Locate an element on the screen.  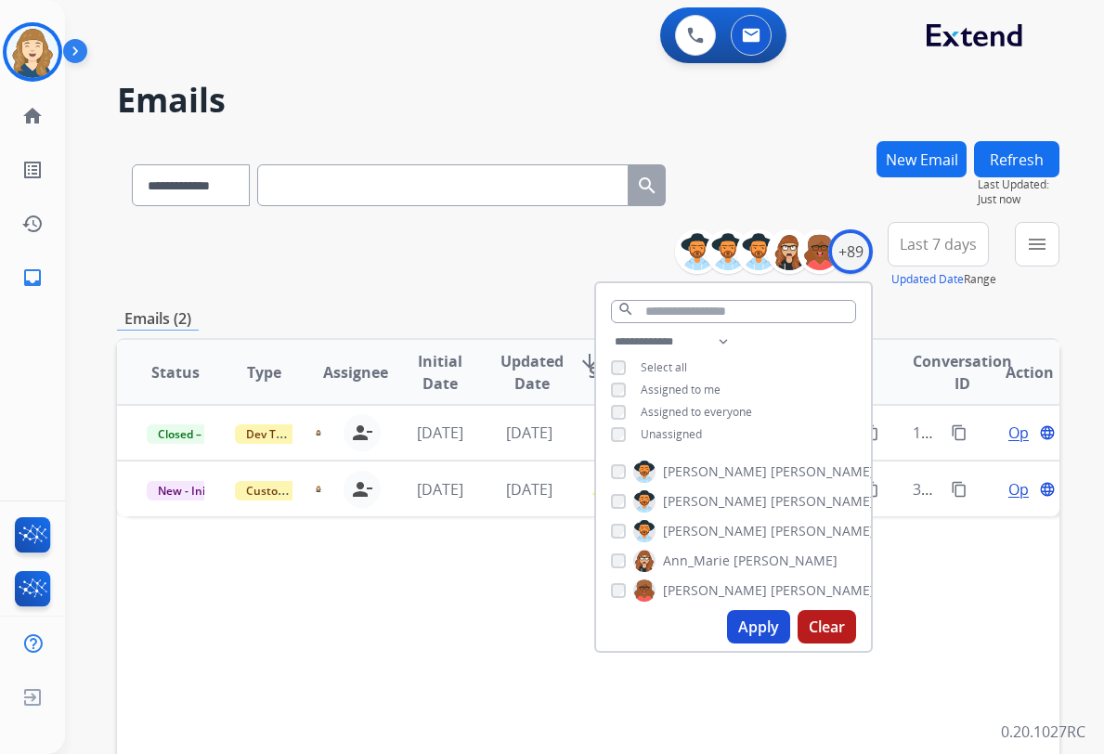
th: Action is located at coordinates (1015, 372).